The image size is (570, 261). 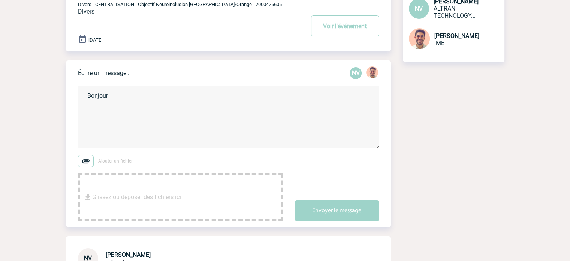 What do you see at coordinates (86, 11) in the screenshot?
I see `span: Divers` at bounding box center [86, 11].